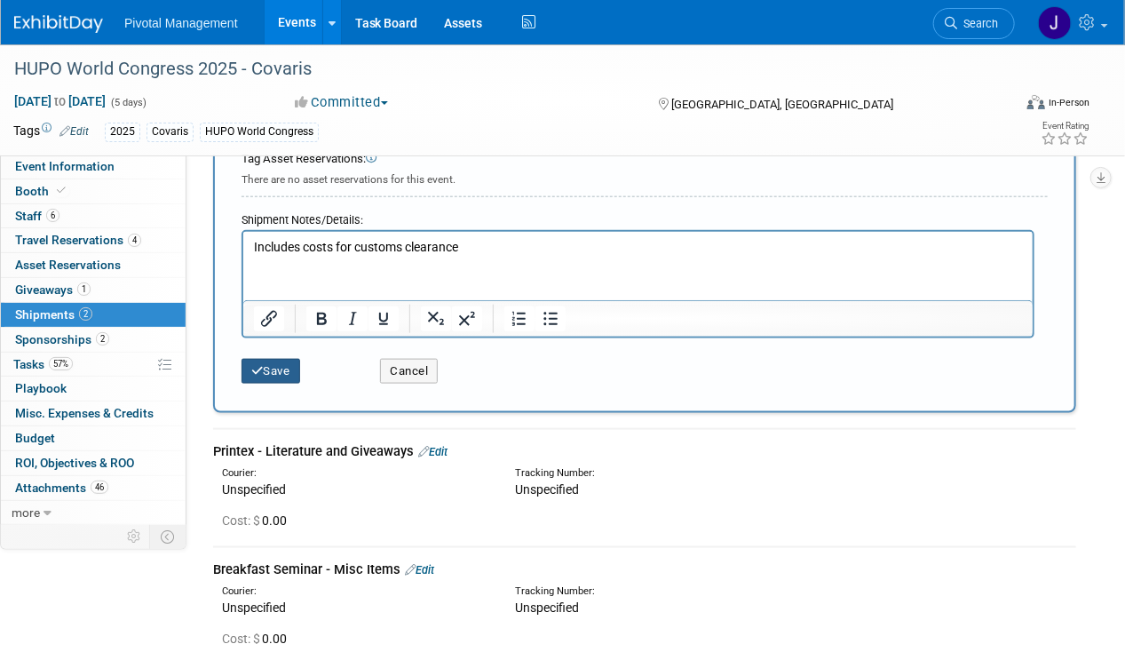 This screenshot has height=652, width=1125. Describe the element at coordinates (93, 314) in the screenshot. I see `a: Shipments2` at that location.